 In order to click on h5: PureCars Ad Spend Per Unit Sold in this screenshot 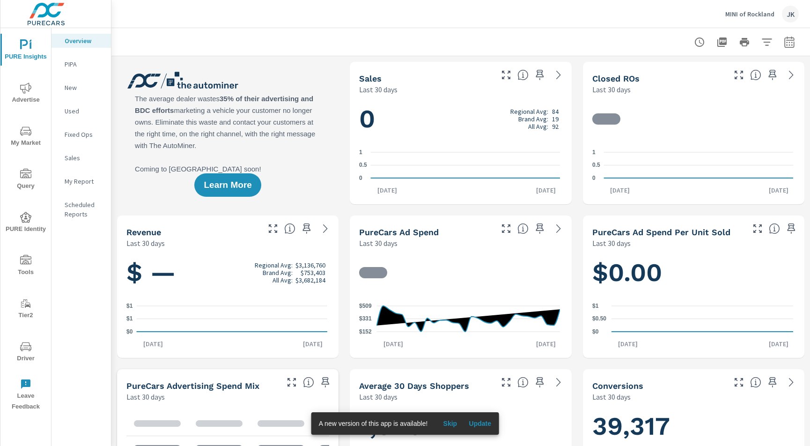, I will do `click(661, 232)`.